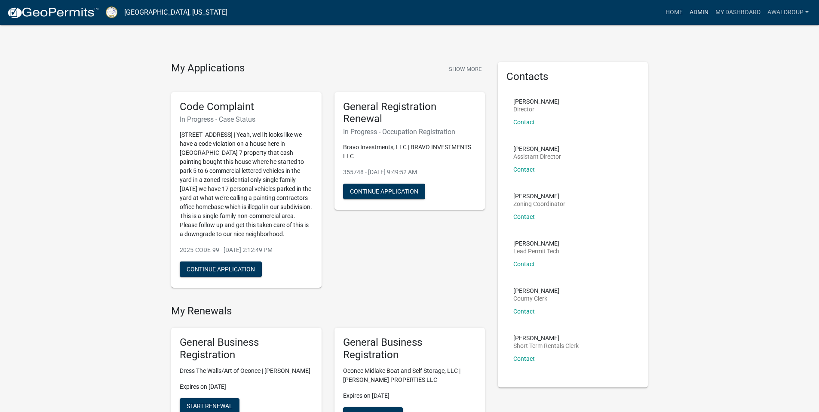 The image size is (819, 412). Describe the element at coordinates (788, 12) in the screenshot. I see `a: awaldroup` at that location.